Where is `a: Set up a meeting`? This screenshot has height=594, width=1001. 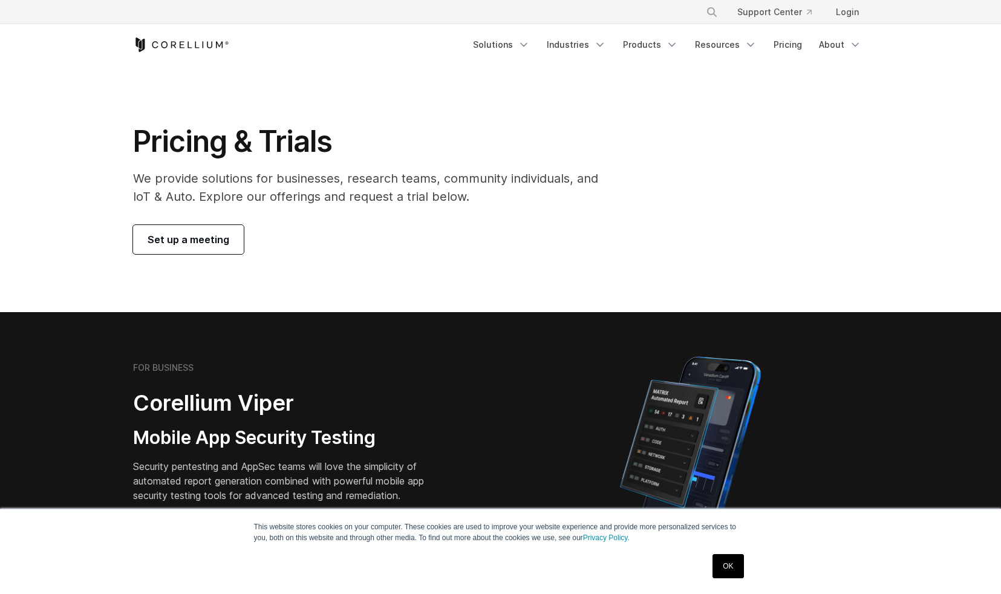
a: Set up a meeting is located at coordinates (188, 240).